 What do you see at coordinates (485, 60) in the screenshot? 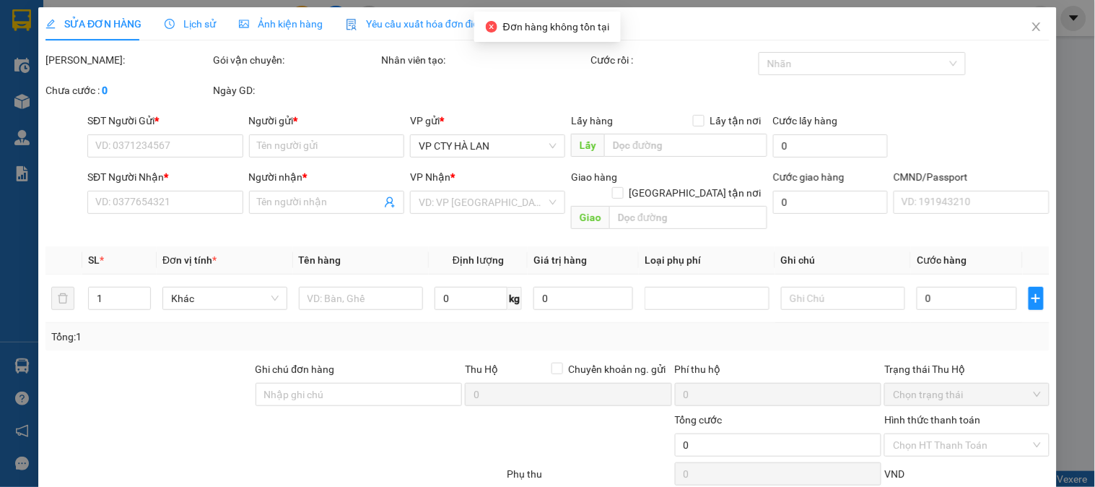
I see `div: Nhân viên tạo:` at bounding box center [485, 60].